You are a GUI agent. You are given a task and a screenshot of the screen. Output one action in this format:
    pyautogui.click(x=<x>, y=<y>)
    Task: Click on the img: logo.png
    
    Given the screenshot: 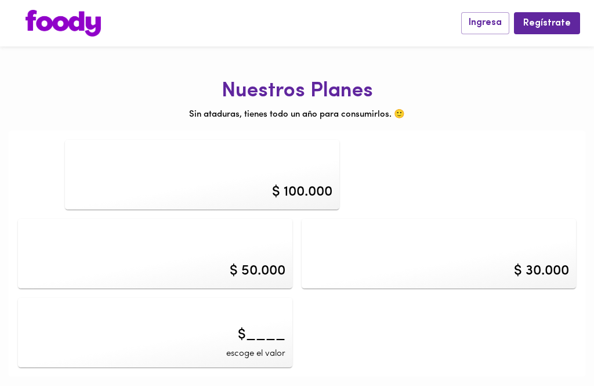 What is the action you would take?
    pyautogui.click(x=63, y=23)
    